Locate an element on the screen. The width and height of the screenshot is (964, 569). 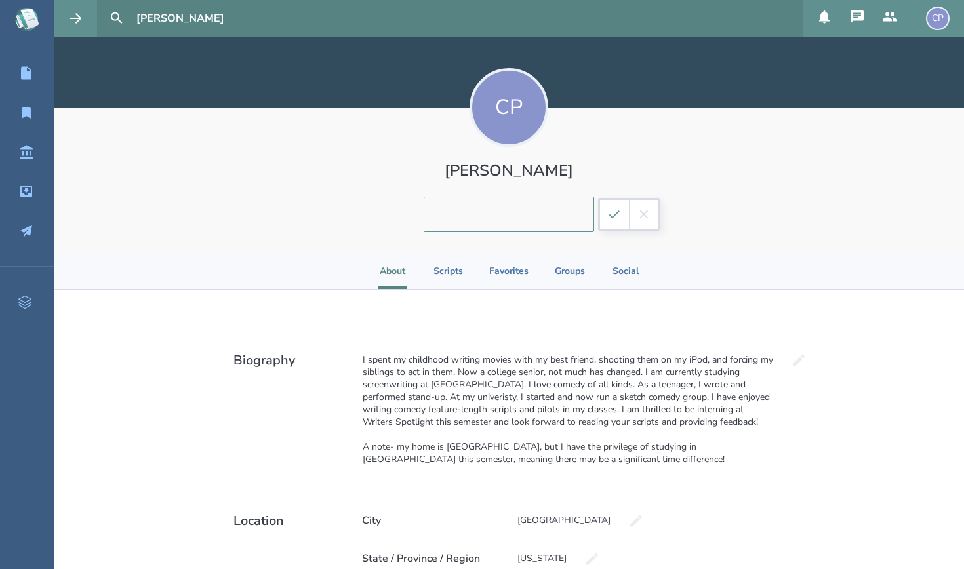
li: Scripts is located at coordinates (448, 271).